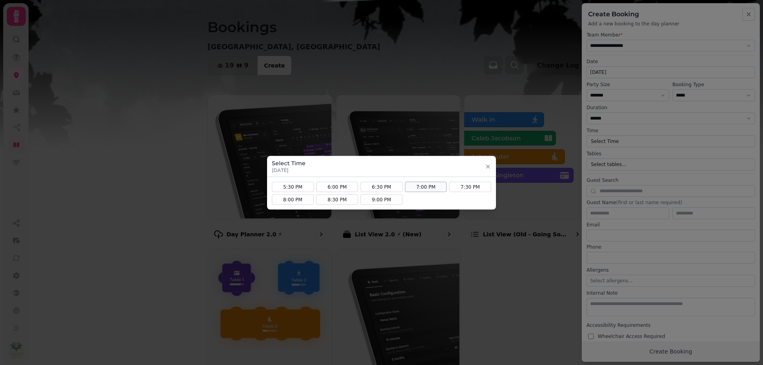  Describe the element at coordinates (337, 200) in the screenshot. I see `button: 8:30 PM` at that location.